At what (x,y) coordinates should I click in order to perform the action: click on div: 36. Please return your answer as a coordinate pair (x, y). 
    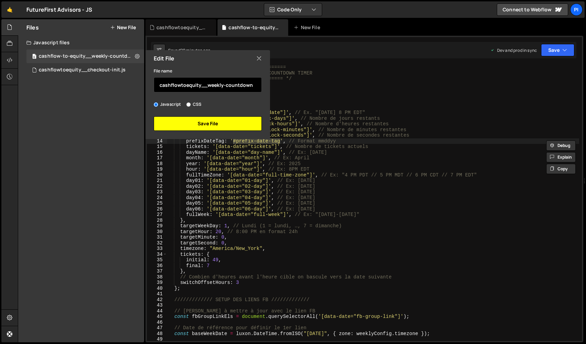
    Looking at the image, I should click on (157, 266).